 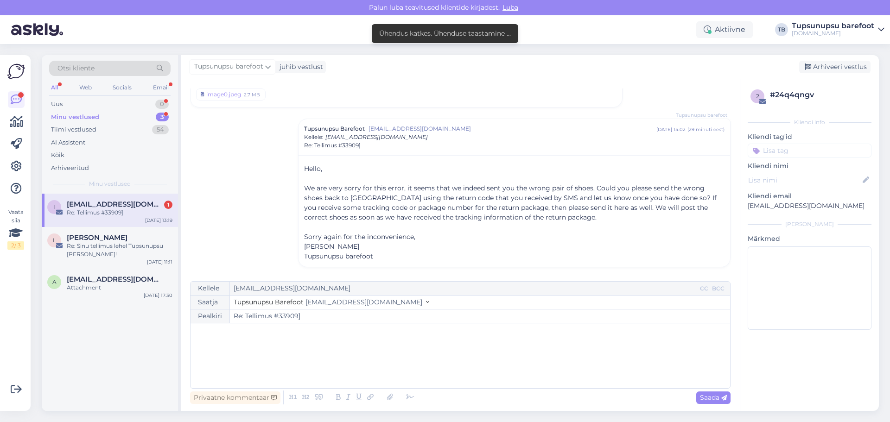 What do you see at coordinates (810, 151) in the screenshot?
I see `input: Lisa tag` at bounding box center [810, 151].